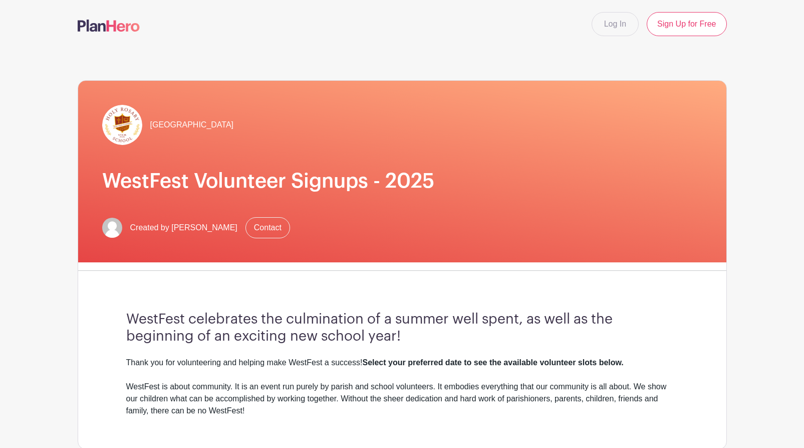 Image resolution: width=804 pixels, height=448 pixels. Describe the element at coordinates (493, 362) in the screenshot. I see `strong: Select your preferred date to see the available volunteer slots below.` at that location.